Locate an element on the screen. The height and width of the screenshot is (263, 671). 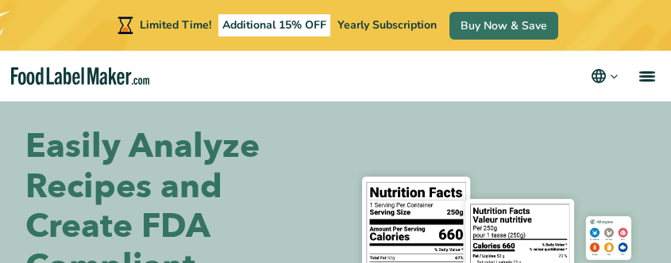
span: Limited Time! is located at coordinates (175, 25).